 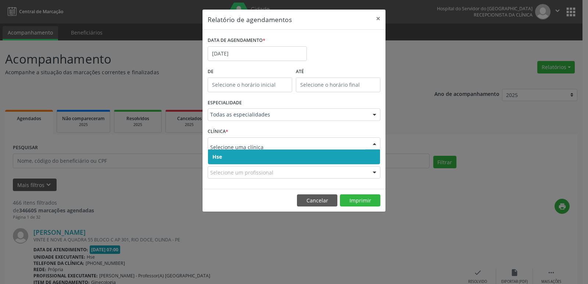 What do you see at coordinates (217, 156) in the screenshot?
I see `span: Hse` at bounding box center [217, 156].